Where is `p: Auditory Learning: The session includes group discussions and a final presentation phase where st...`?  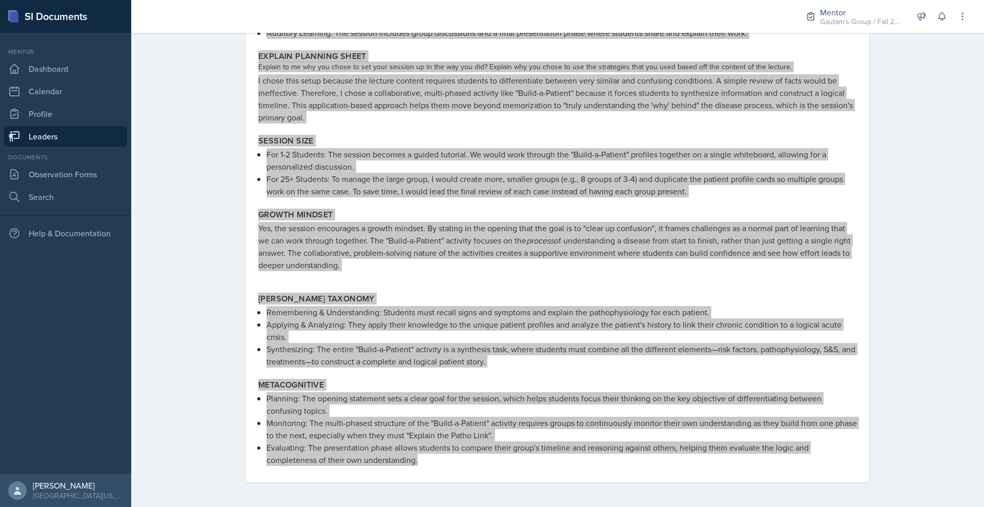 p: Auditory Learning: The session includes group discussions and a final presentation phase where st... is located at coordinates (562, 33).